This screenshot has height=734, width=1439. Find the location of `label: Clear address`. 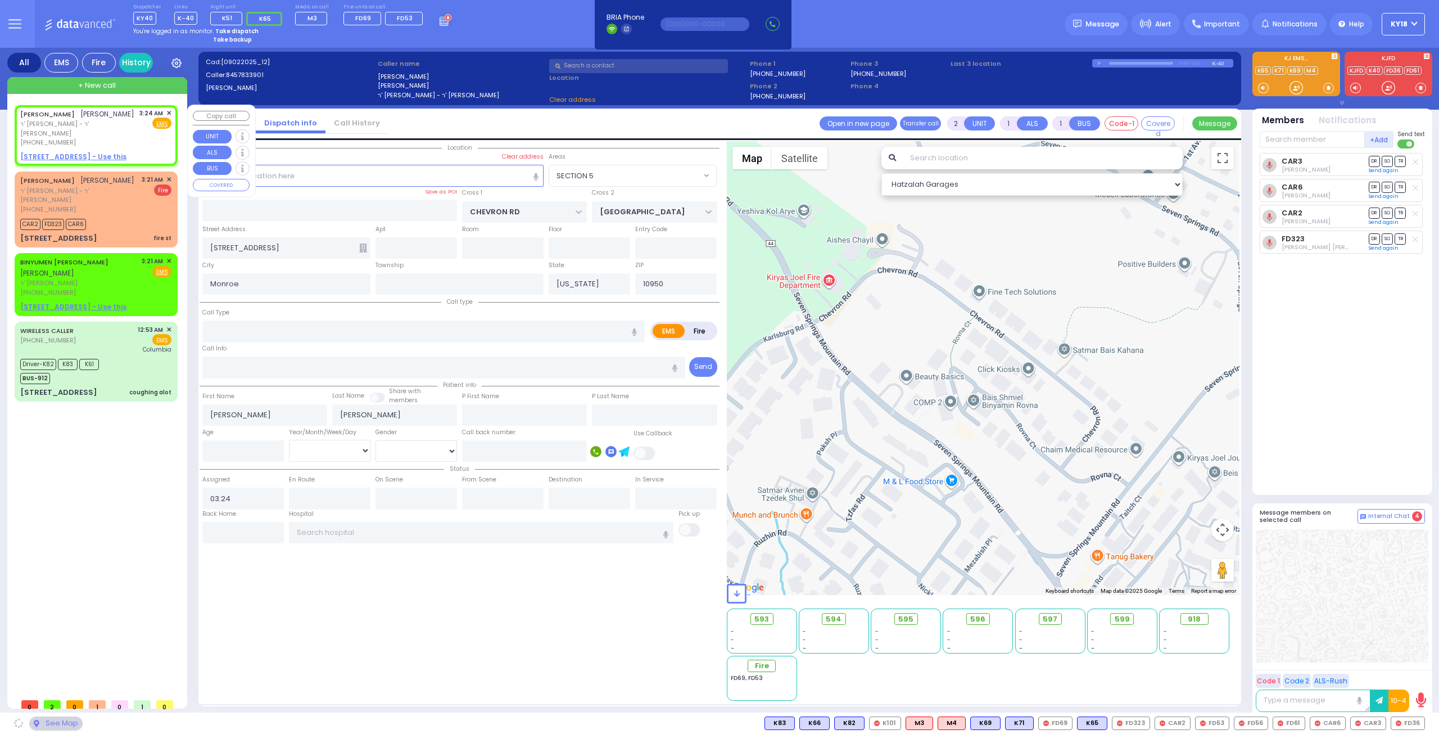

label: Clear address is located at coordinates (523, 157).